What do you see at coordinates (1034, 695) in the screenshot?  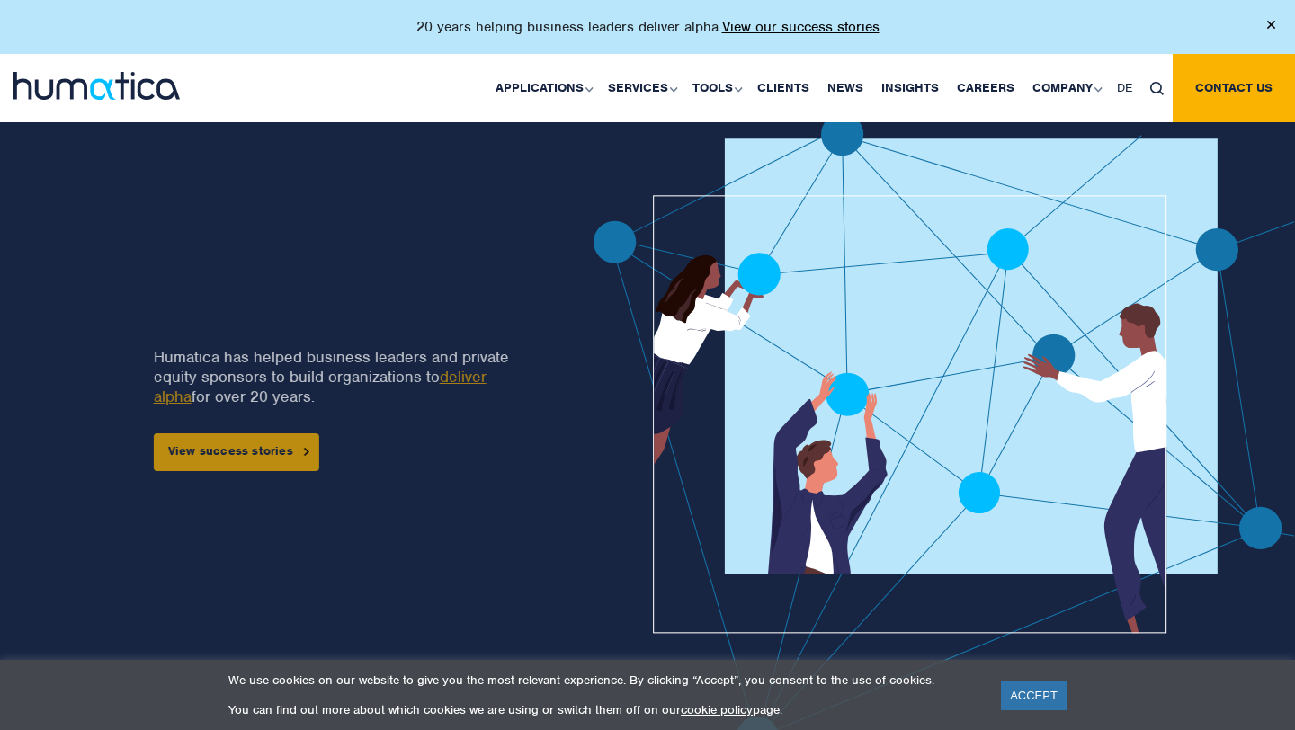 I see `a: ACCEPT` at bounding box center [1034, 695].